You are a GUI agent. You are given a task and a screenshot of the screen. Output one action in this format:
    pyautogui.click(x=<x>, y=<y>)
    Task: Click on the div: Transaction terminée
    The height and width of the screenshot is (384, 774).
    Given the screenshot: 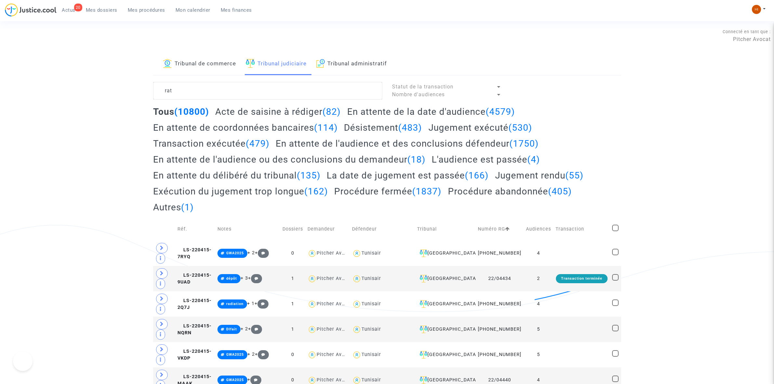 What is the action you would take?
    pyautogui.click(x=581, y=278)
    